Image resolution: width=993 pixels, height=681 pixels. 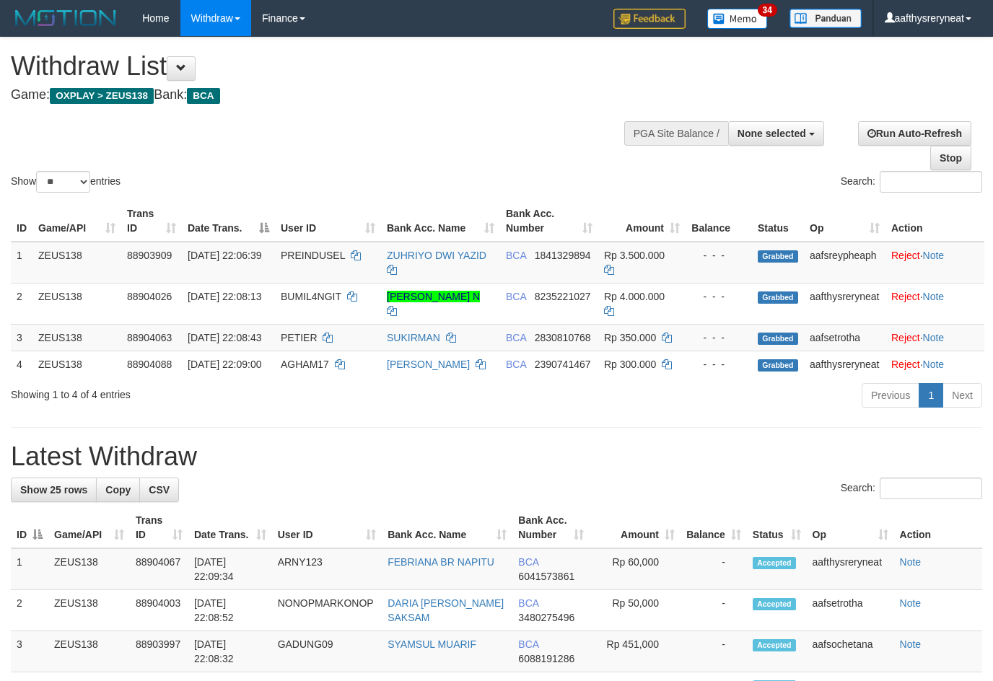 I want to click on td: aafsochetana, so click(x=850, y=652).